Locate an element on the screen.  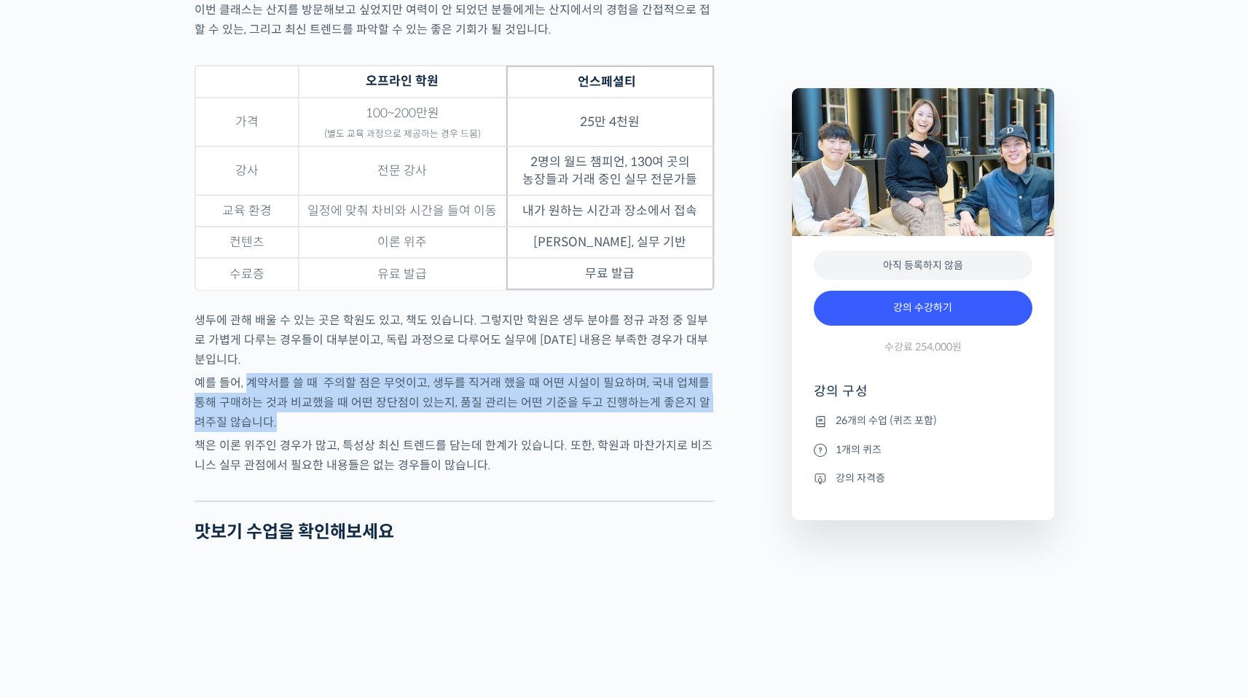
td: 유료 발급 is located at coordinates (402, 274).